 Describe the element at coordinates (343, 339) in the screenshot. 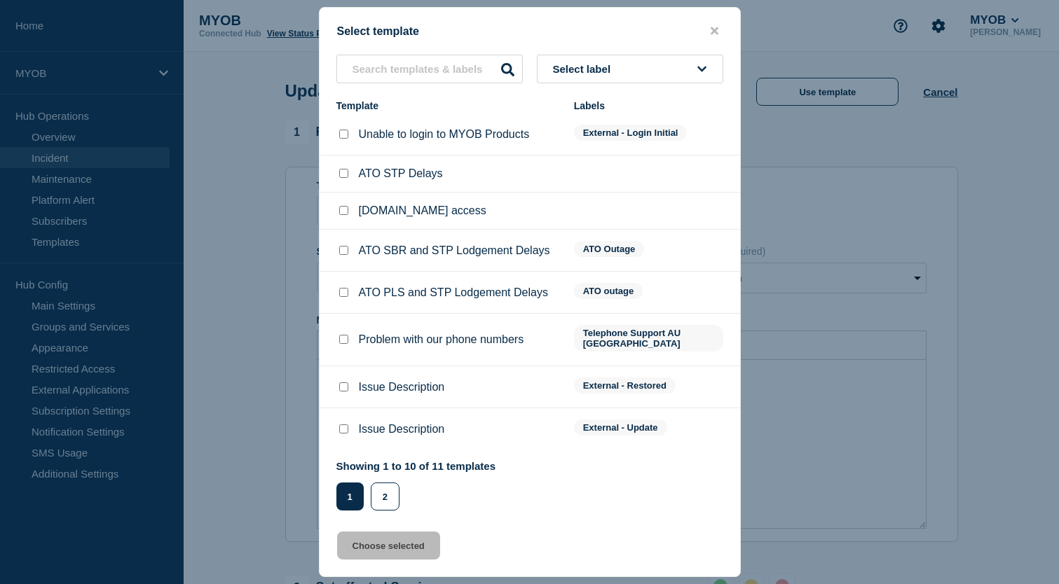

I see `input: Problem with our phone numbers checkbox` at that location.